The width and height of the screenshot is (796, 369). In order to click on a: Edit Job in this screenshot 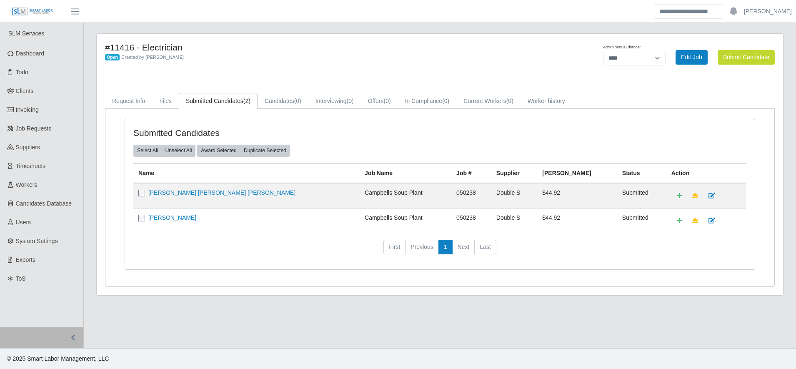, I will do `click(691, 57)`.